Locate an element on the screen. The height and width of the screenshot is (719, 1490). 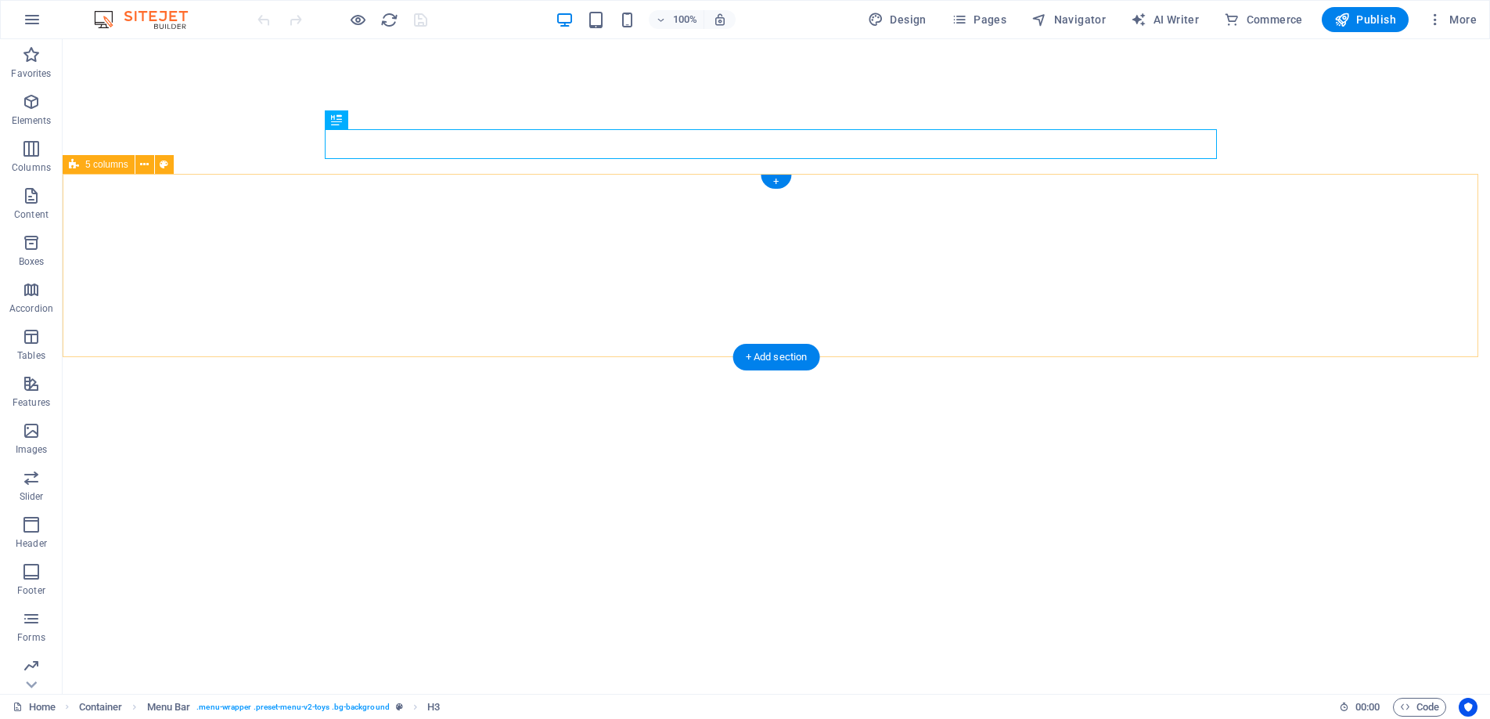
button: Click here to leave preview mode and continue editing is located at coordinates (358, 20).